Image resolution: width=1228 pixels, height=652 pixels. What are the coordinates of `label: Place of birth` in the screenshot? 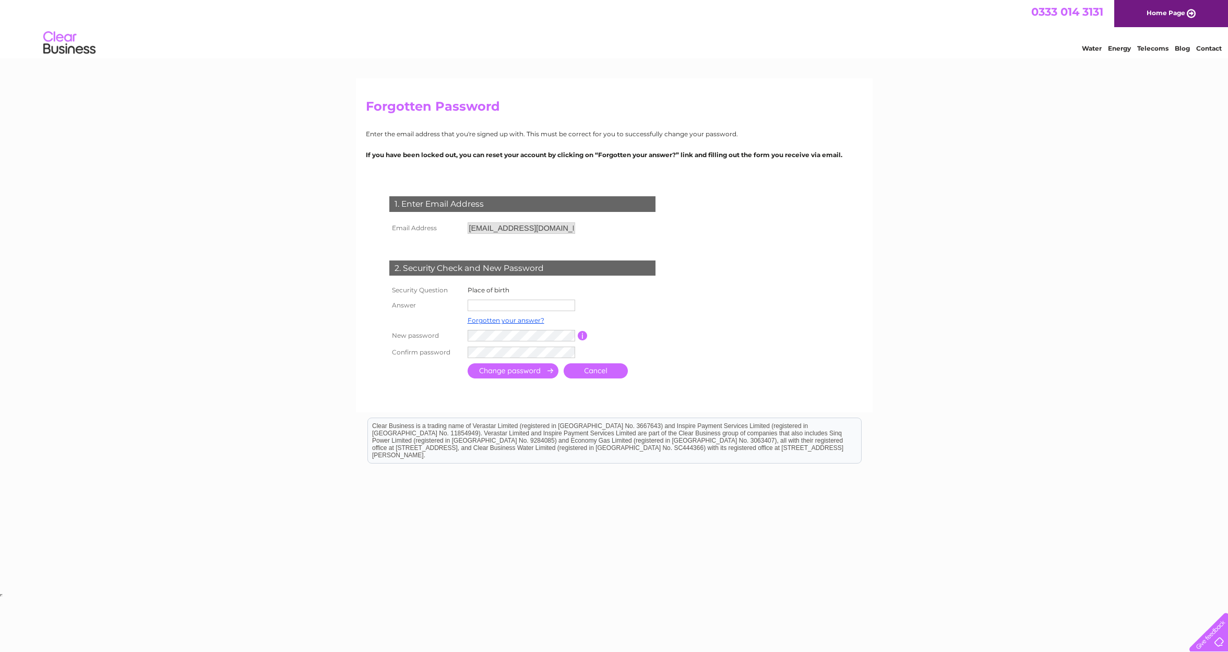 It's located at (488, 290).